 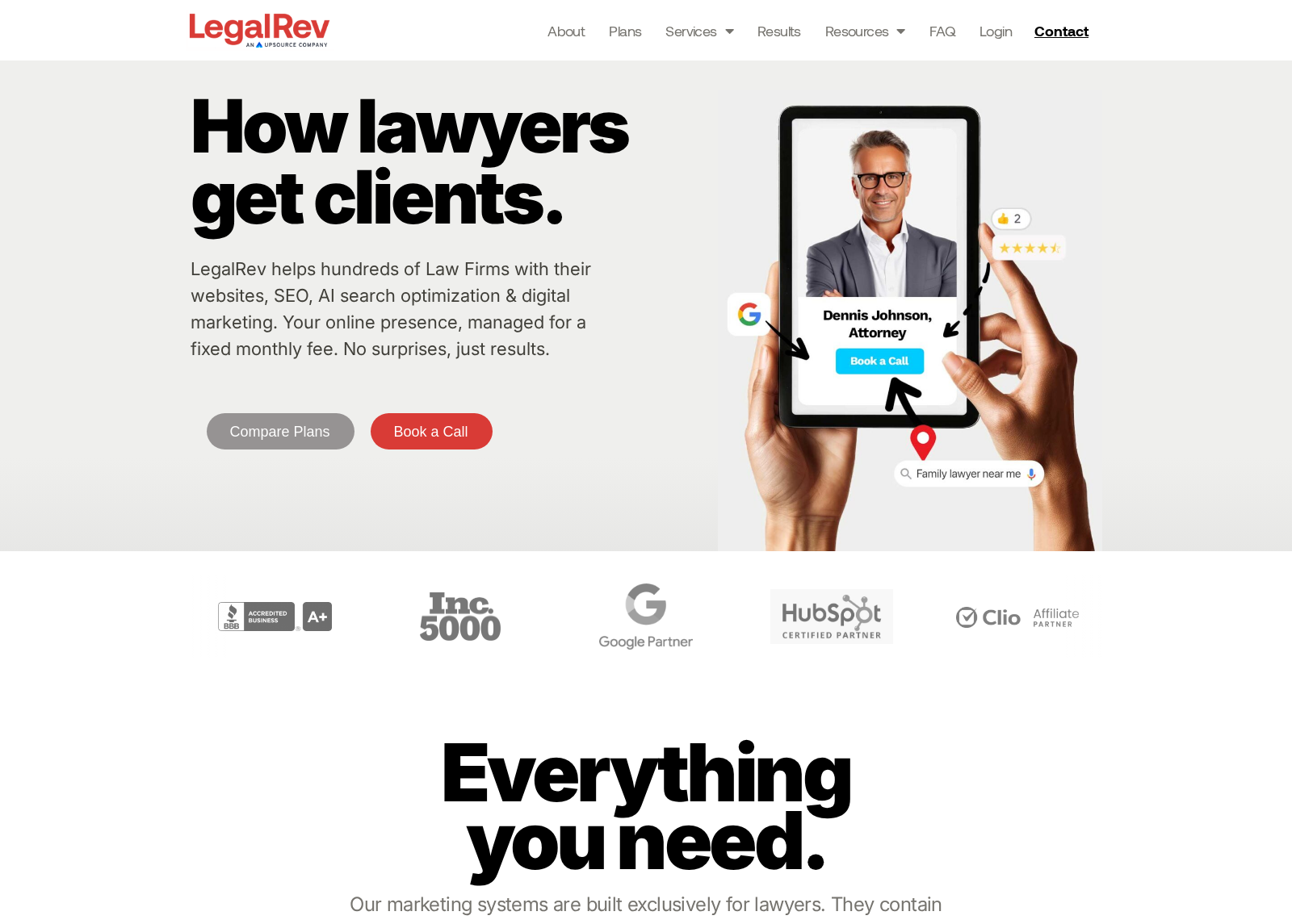 I want to click on div: 2 / 6, so click(x=275, y=617).